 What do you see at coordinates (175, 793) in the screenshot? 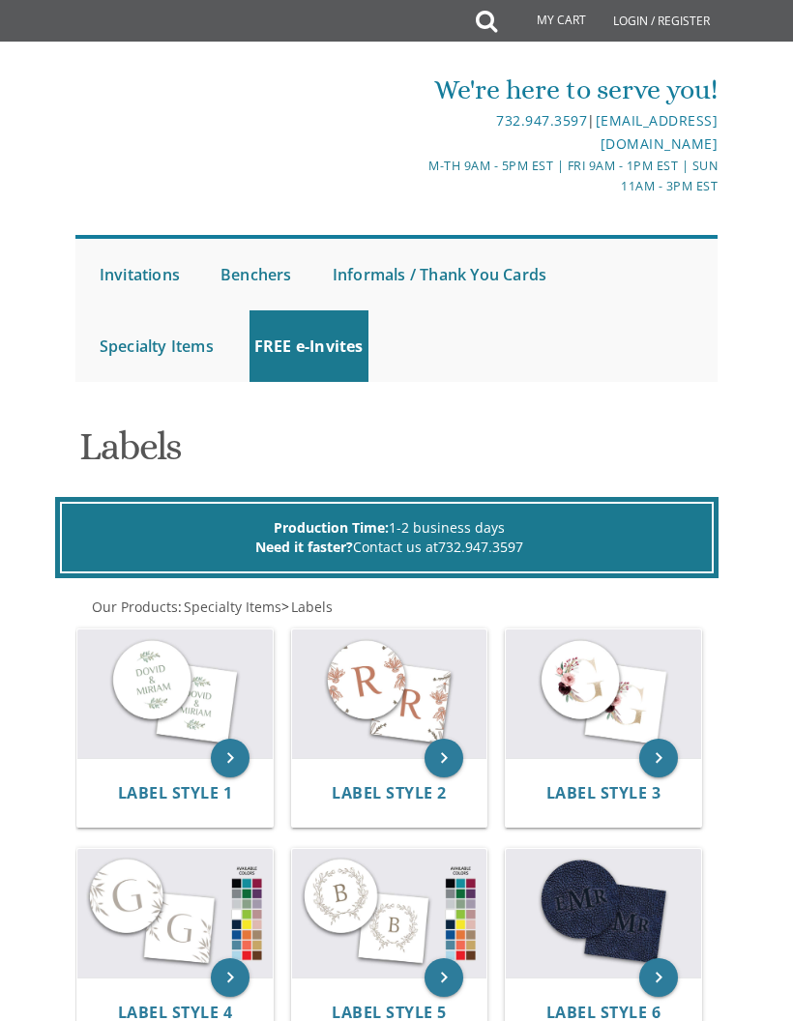
I see `span: Label Style 1` at bounding box center [175, 793].